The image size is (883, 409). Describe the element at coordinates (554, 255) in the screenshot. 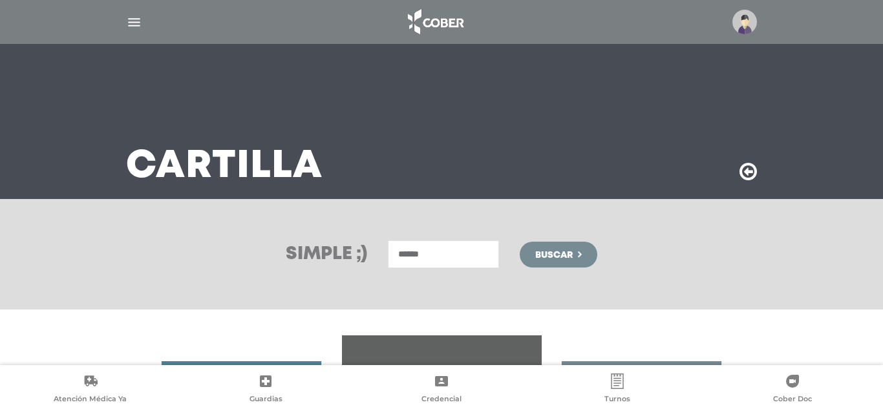

I see `span: Buscar` at that location.